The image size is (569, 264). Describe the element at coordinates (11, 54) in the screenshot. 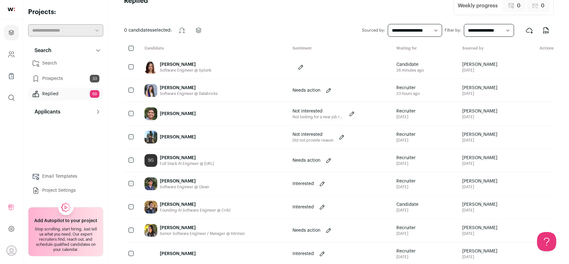

I see `a: Company and ATS Settings` at that location.